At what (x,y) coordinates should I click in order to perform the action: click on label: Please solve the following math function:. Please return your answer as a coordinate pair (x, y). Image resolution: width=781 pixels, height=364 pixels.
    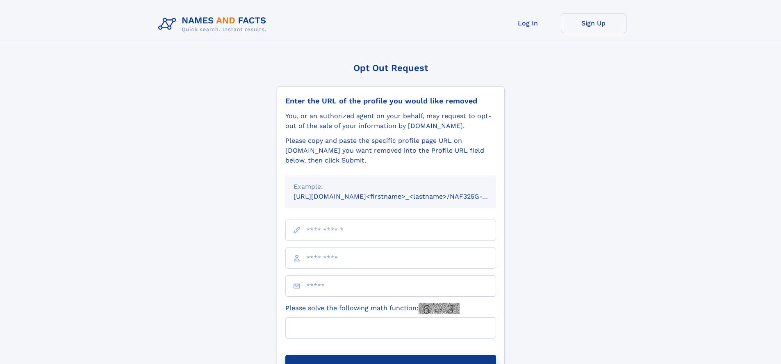
    Looking at the image, I should click on (372, 308).